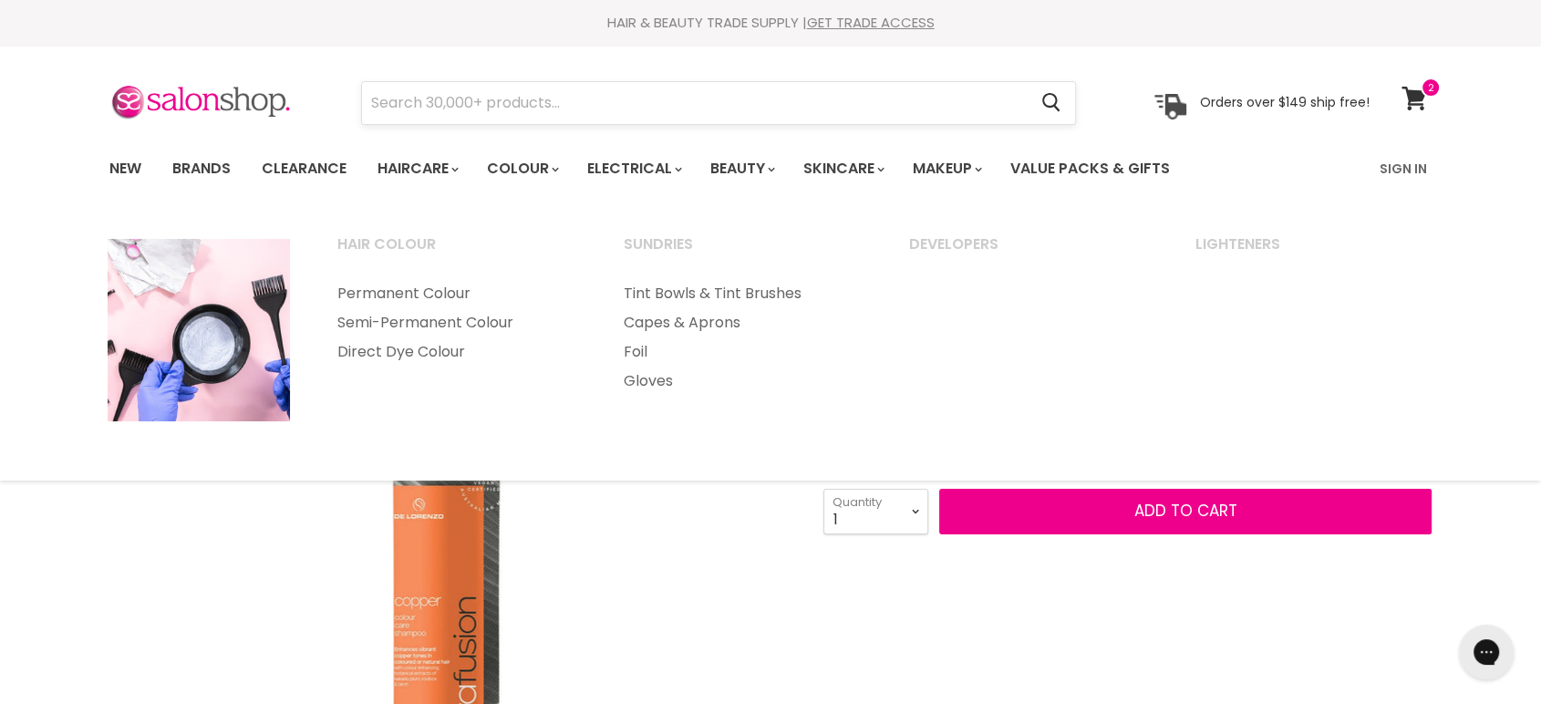 This screenshot has width=1541, height=704. I want to click on span: Add to cart, so click(1185, 511).